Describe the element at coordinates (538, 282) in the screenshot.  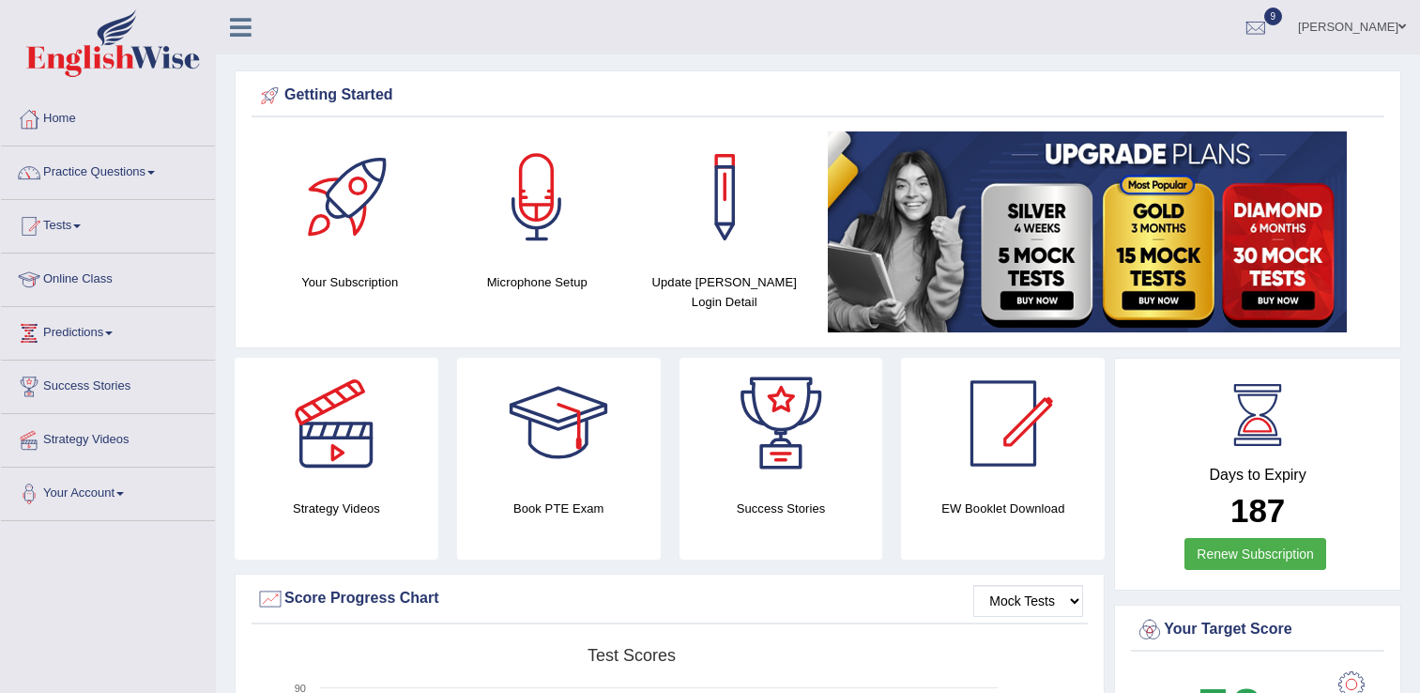
I see `h4: Microphone Setup` at that location.